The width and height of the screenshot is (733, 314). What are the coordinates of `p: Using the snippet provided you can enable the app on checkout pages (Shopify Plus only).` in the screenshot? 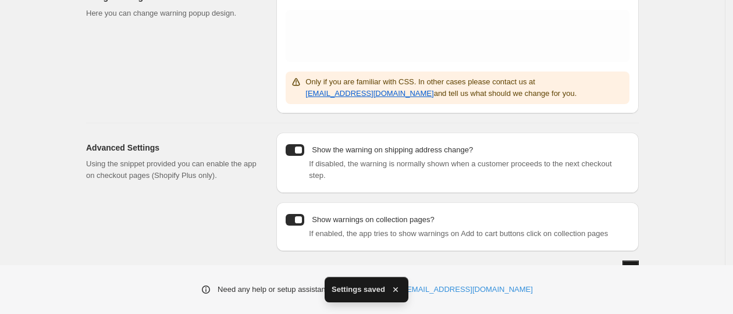 It's located at (172, 170).